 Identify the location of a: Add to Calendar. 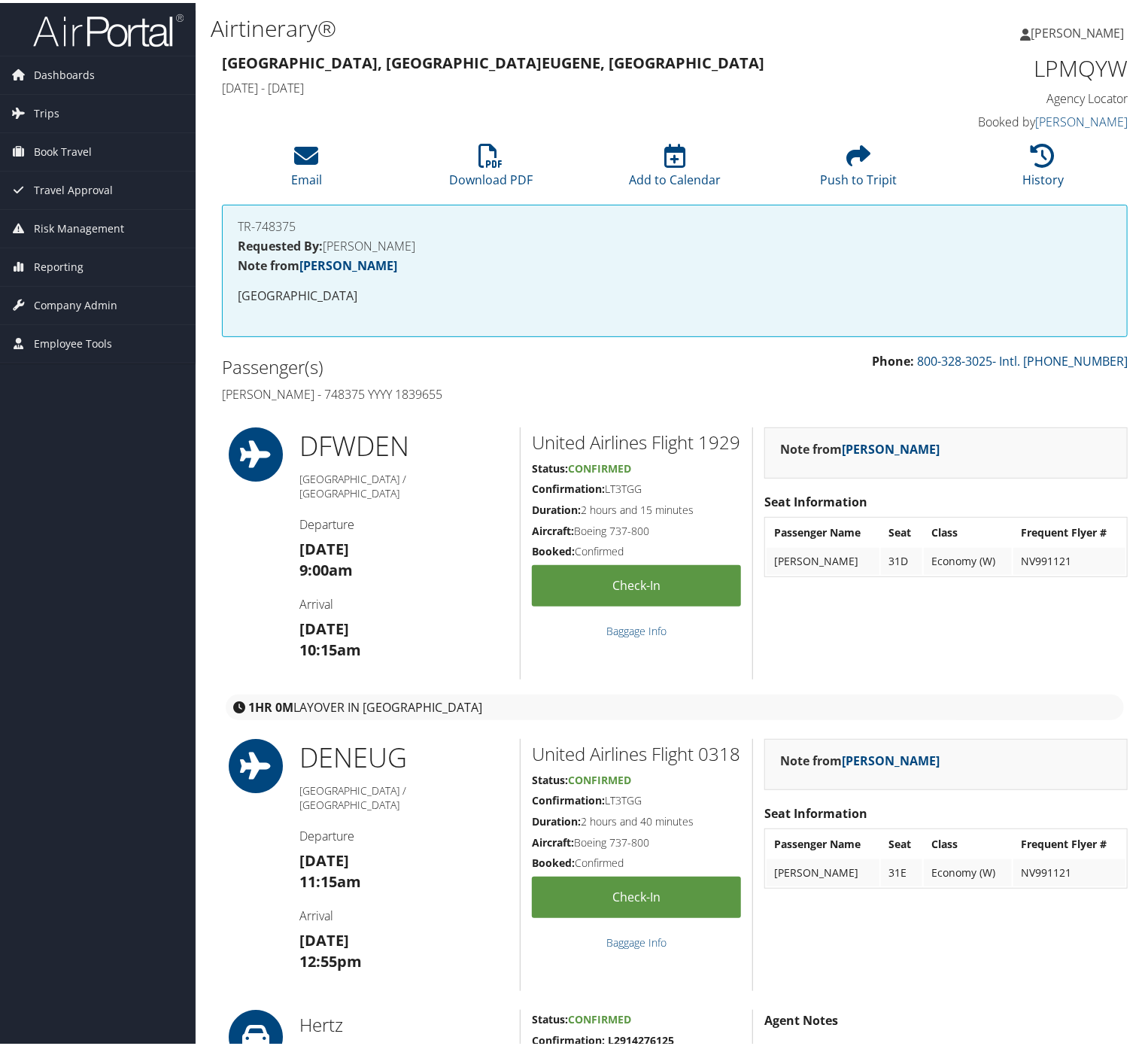
(675, 167).